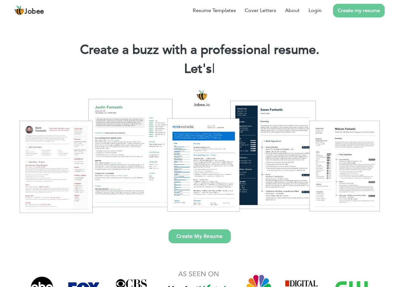 This screenshot has width=399, height=287. What do you see at coordinates (315, 10) in the screenshot?
I see `a: Login` at bounding box center [315, 10].